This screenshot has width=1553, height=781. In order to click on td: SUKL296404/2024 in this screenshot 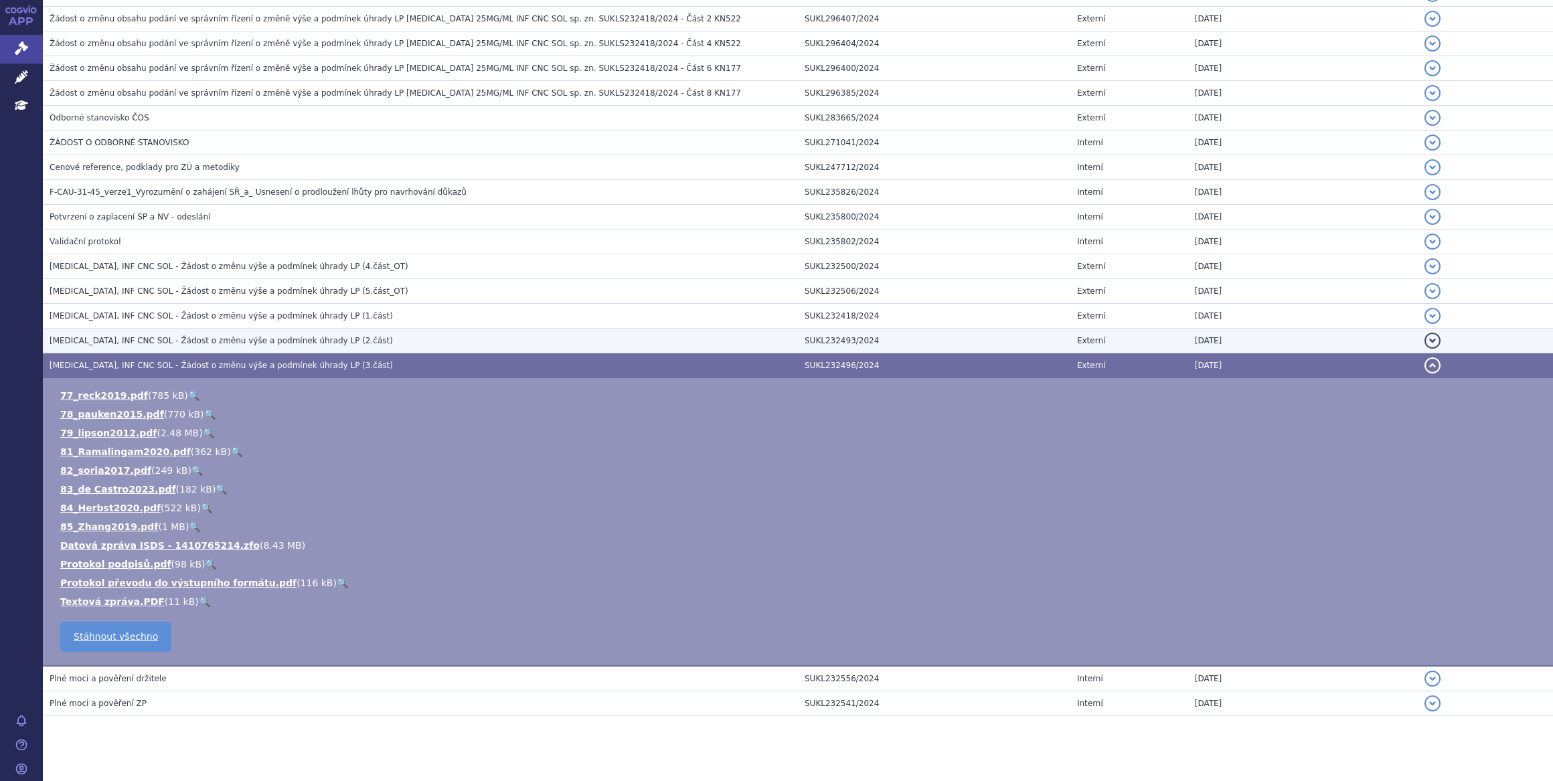, I will do `click(934, 43)`.